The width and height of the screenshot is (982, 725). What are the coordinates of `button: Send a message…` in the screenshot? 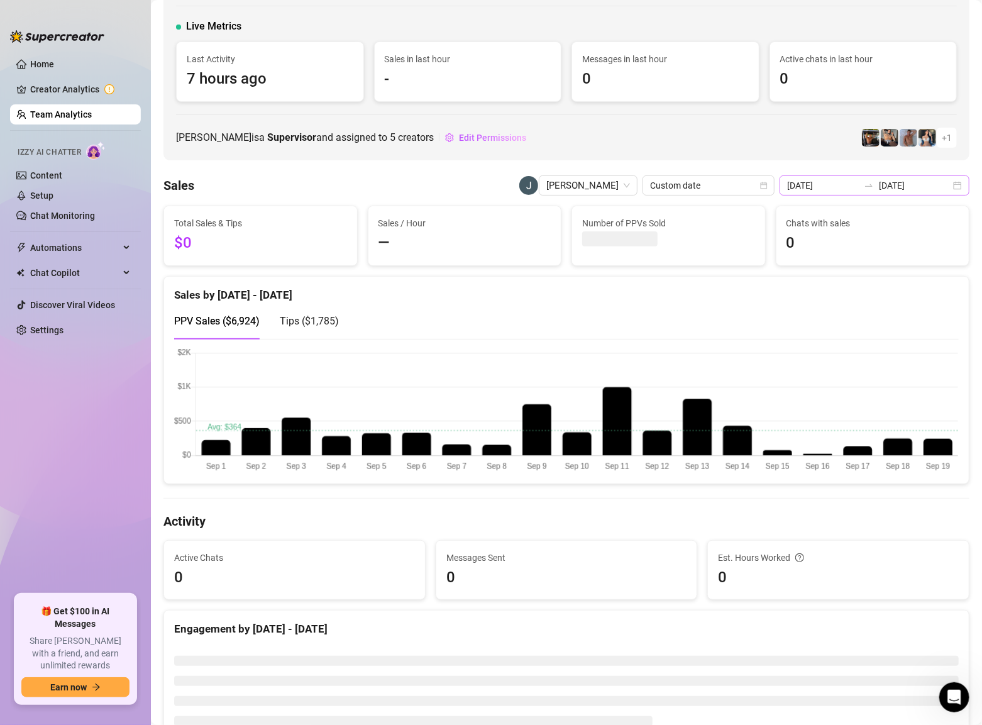 It's located at (226, 417).